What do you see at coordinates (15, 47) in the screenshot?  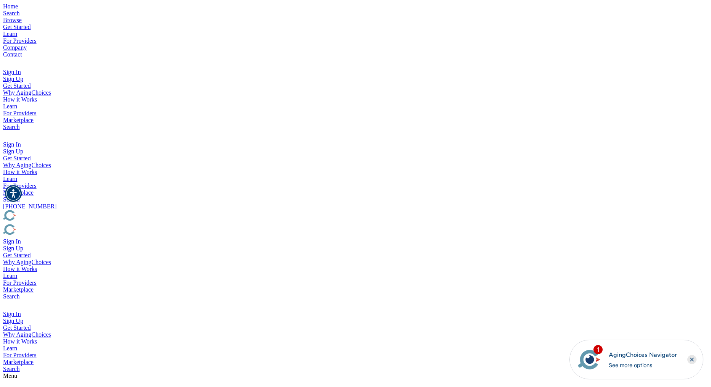 I see `a: Company` at bounding box center [15, 47].